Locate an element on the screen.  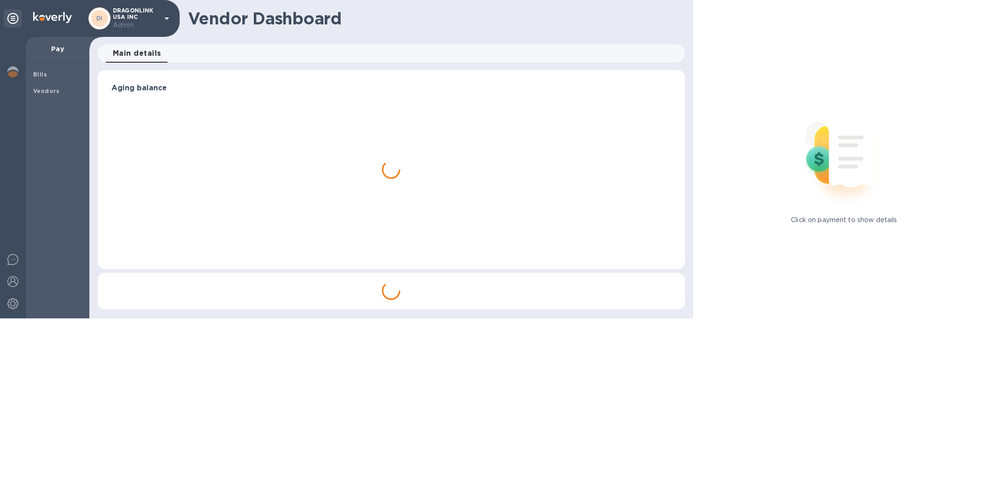
p: DRAGONLINK USA INC is located at coordinates (136, 18).